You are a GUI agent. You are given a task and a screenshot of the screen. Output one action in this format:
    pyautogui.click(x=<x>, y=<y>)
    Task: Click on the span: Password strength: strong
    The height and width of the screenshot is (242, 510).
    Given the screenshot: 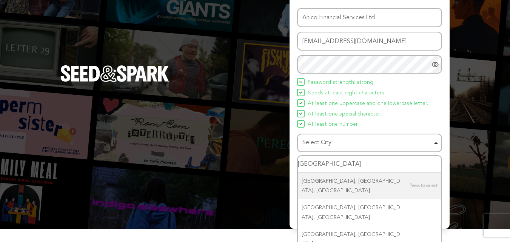 What is the action you would take?
    pyautogui.click(x=341, y=83)
    